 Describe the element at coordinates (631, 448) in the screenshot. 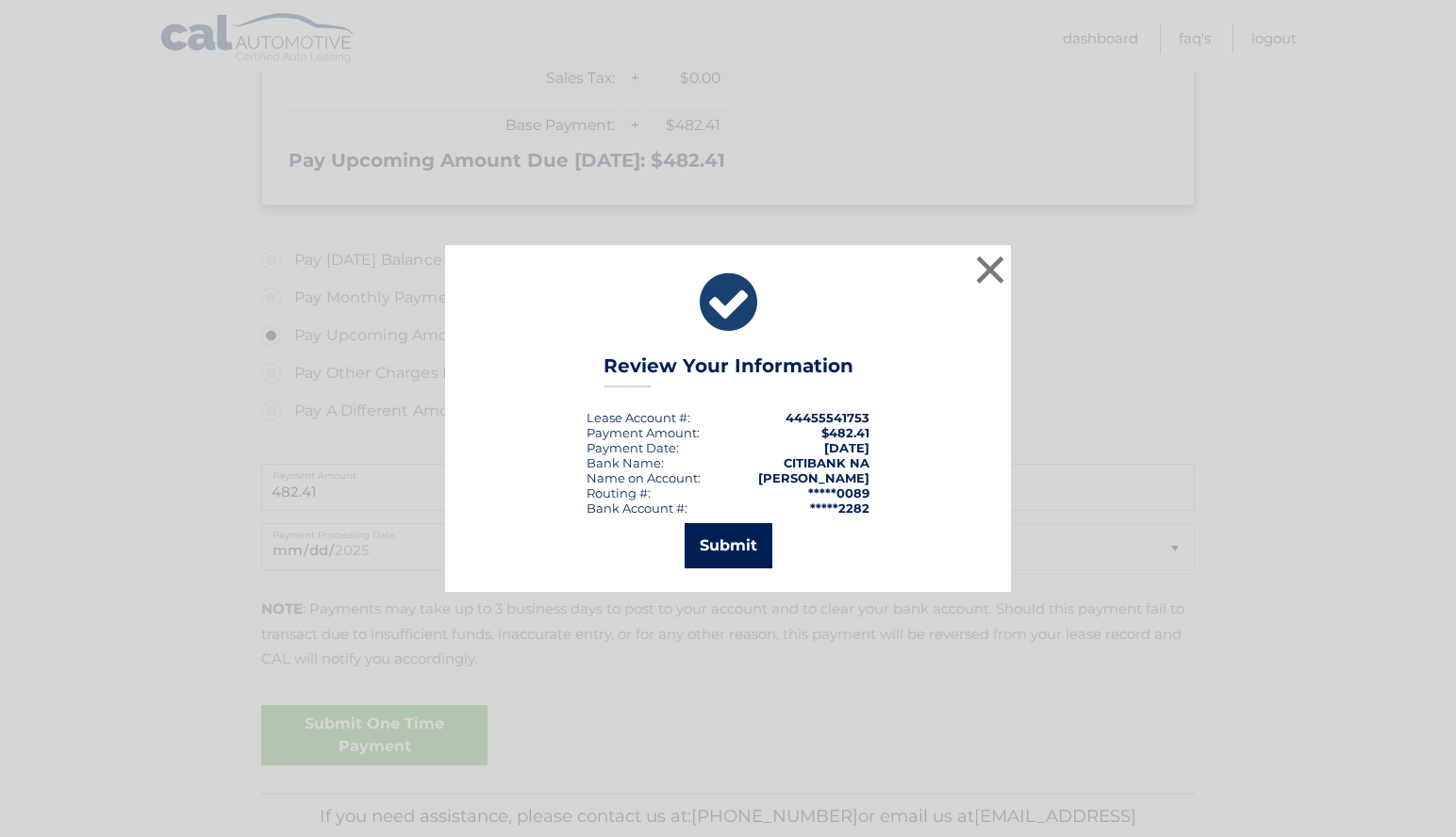

I see `span: Payment Date` at that location.